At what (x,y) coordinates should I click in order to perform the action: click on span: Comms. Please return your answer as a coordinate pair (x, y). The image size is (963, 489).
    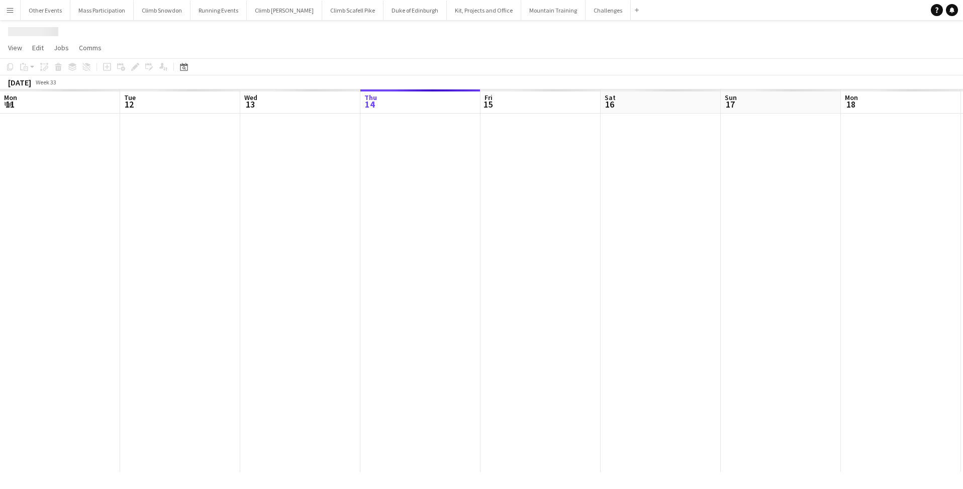
    Looking at the image, I should click on (90, 48).